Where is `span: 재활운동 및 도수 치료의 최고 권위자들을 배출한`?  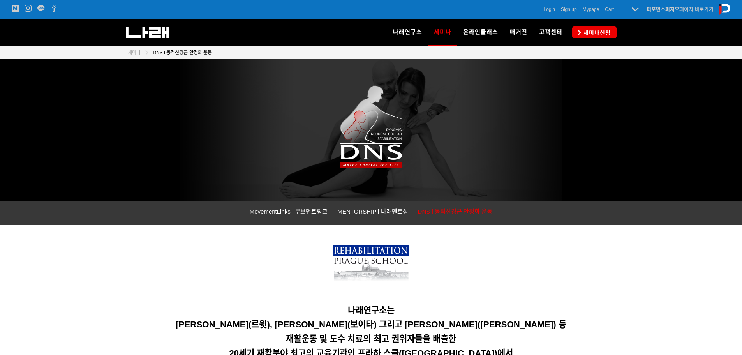
span: 재활운동 및 도수 치료의 최고 권위자들을 배출한 is located at coordinates (371, 338).